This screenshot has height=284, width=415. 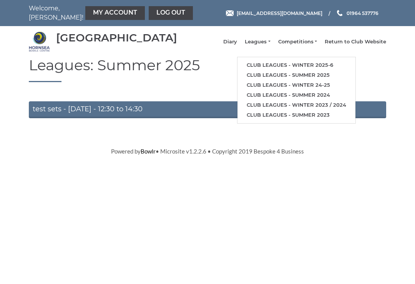 I want to click on a: Return to Club Website, so click(x=355, y=42).